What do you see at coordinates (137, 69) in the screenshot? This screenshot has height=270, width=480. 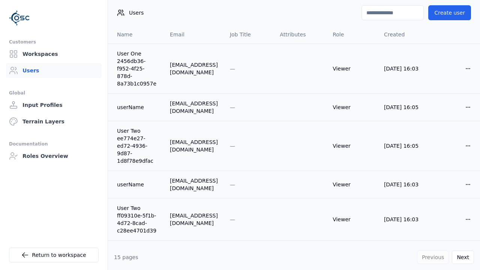 I see `div: User One 2456db36-f952-4f25-878d-8a73b1c0957e` at bounding box center [137, 69].